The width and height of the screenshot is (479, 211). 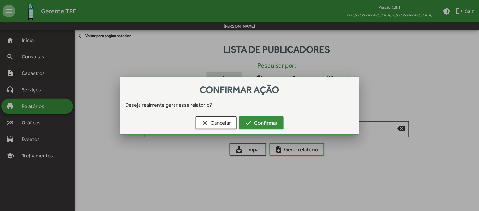 What do you see at coordinates (216, 123) in the screenshot?
I see `span: Cancelar` at bounding box center [216, 123].